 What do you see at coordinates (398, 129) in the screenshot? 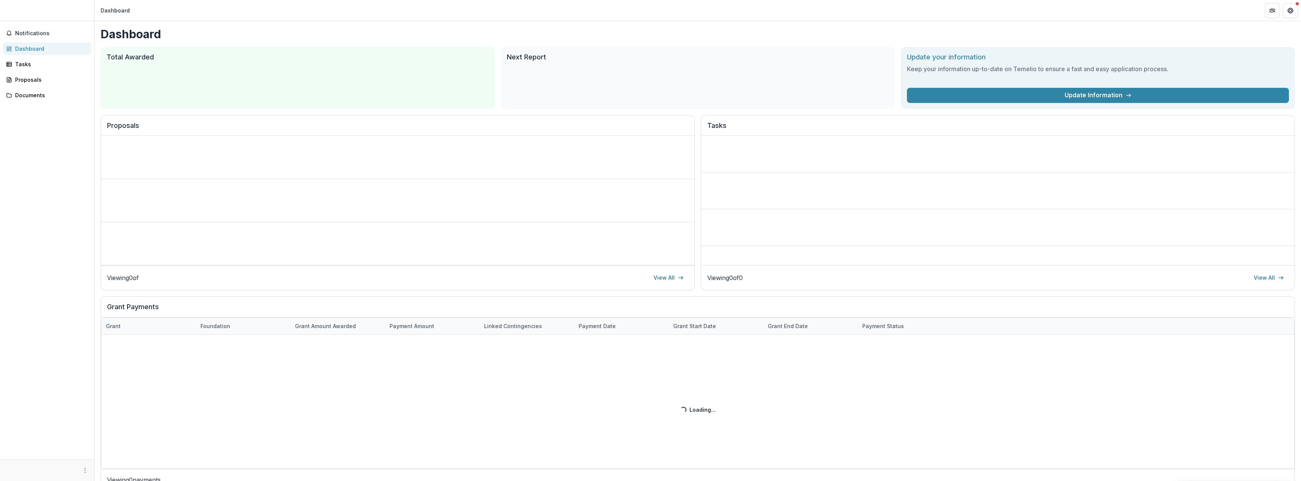
I see `h2: Proposals` at bounding box center [398, 129].